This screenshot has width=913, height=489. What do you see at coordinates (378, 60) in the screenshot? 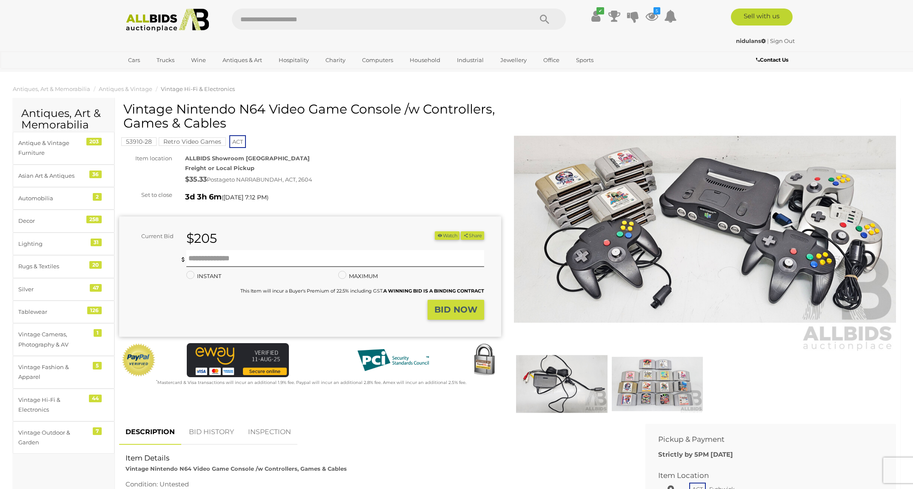
I see `a: Computers` at bounding box center [378, 60].